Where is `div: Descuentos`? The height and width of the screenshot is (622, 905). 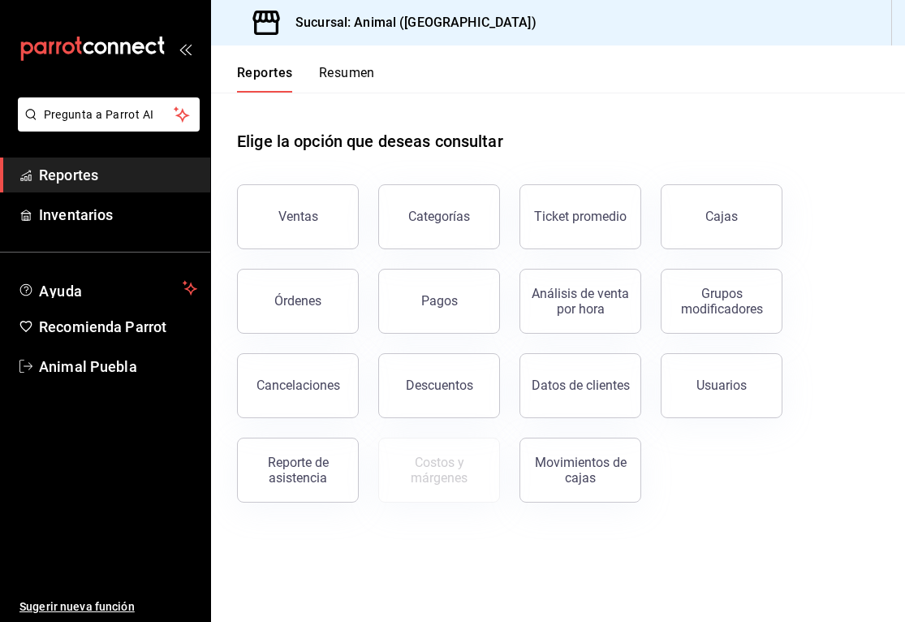
div: Descuentos is located at coordinates (439, 385).